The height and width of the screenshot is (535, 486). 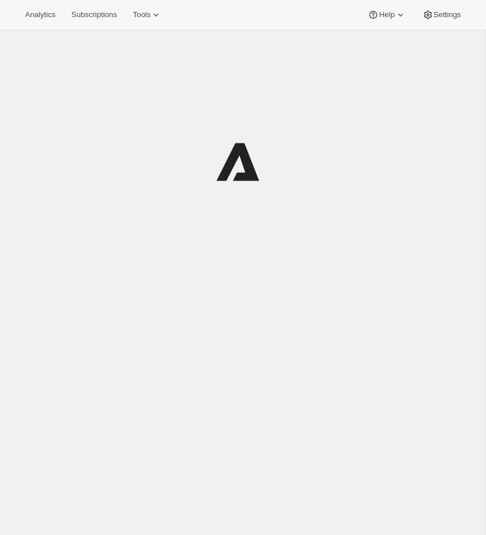 I want to click on button: Help, so click(x=386, y=15).